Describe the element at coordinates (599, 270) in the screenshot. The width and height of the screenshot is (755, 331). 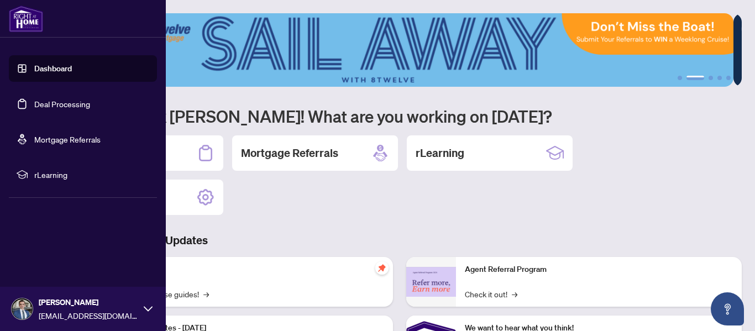
I see `p: Agent Referral Program` at that location.